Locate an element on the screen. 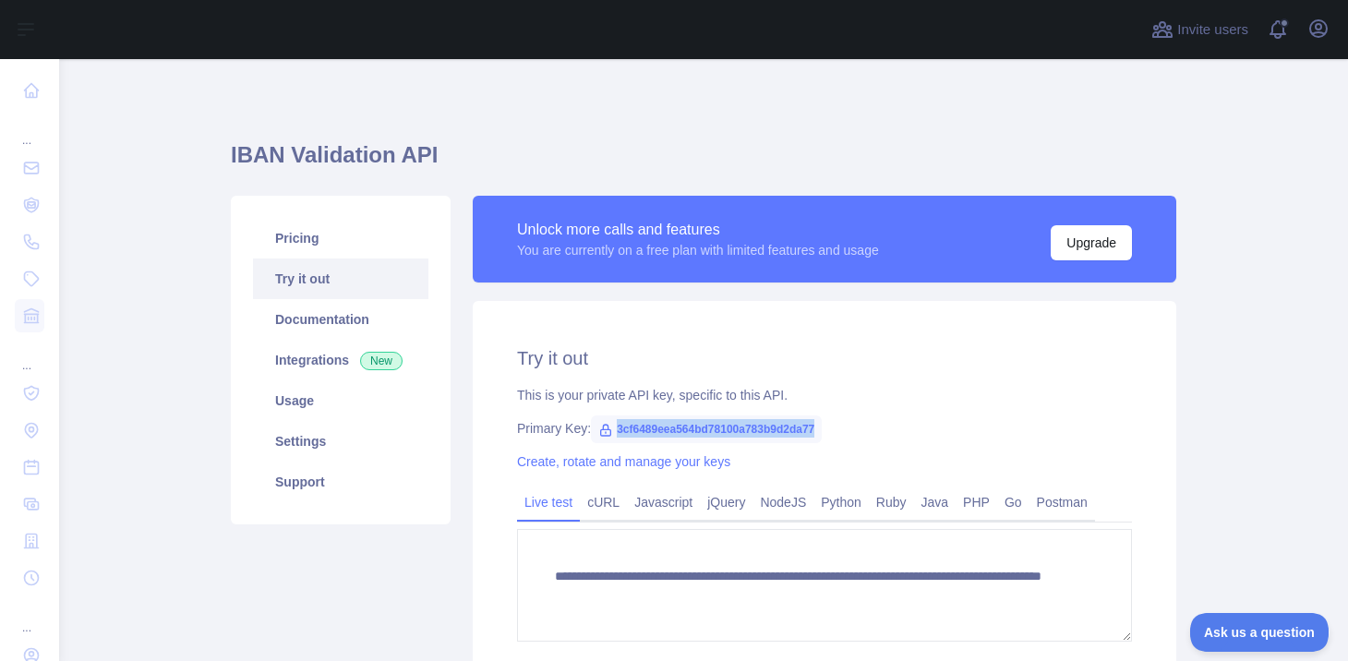 The width and height of the screenshot is (1348, 661). a: PHP is located at coordinates (976, 502).